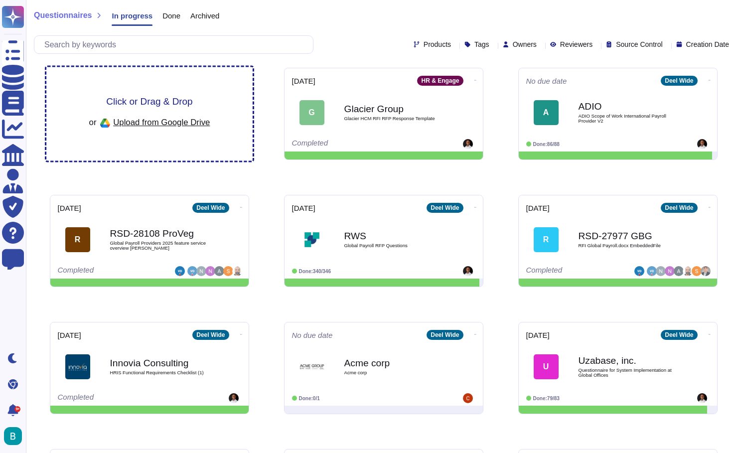 The image size is (741, 453). What do you see at coordinates (312, 113) in the screenshot?
I see `div: G` at bounding box center [312, 113].